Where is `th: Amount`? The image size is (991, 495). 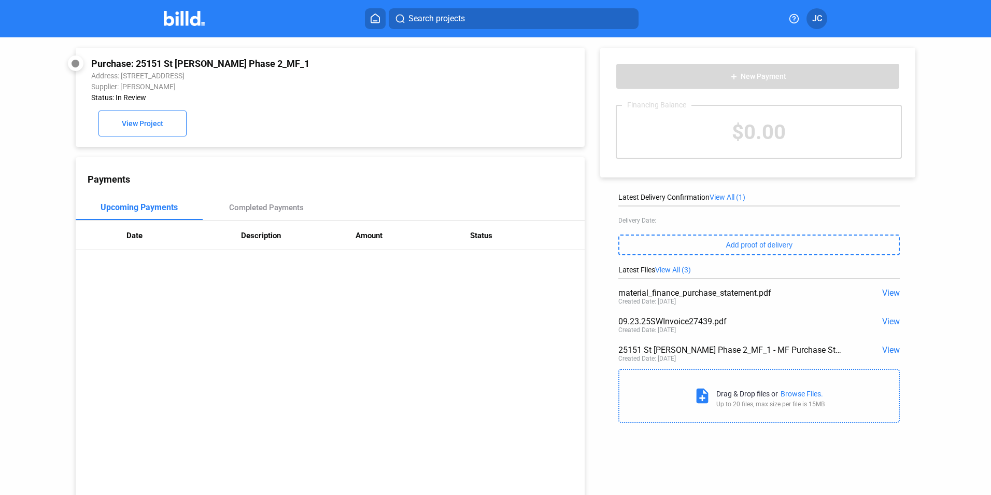 th: Amount is located at coordinates (413, 235).